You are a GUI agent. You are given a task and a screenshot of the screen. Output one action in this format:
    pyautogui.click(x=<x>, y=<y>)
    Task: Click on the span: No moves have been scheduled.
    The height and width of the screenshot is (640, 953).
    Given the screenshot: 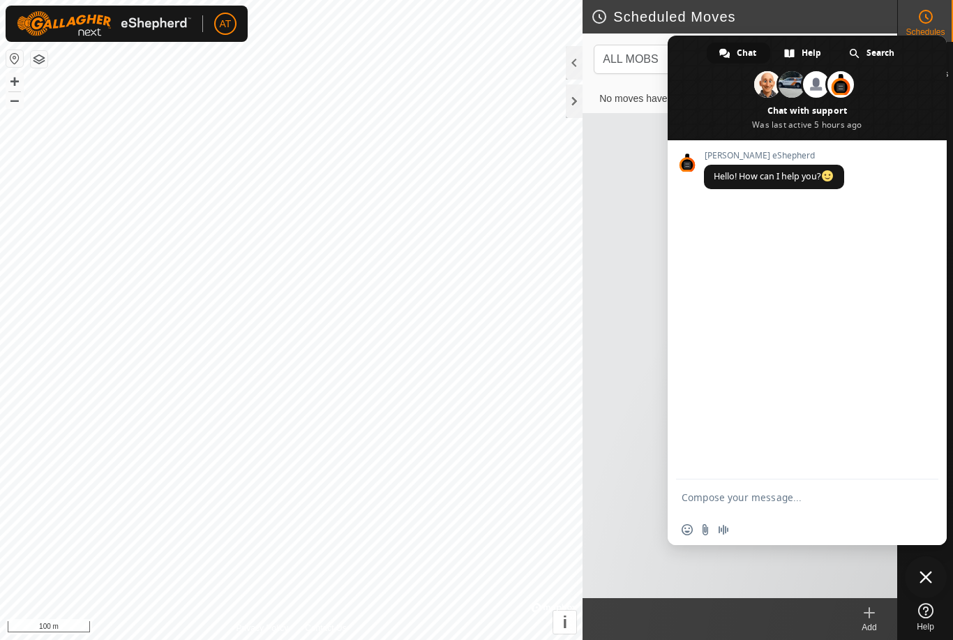 What is the action you would take?
    pyautogui.click(x=689, y=98)
    